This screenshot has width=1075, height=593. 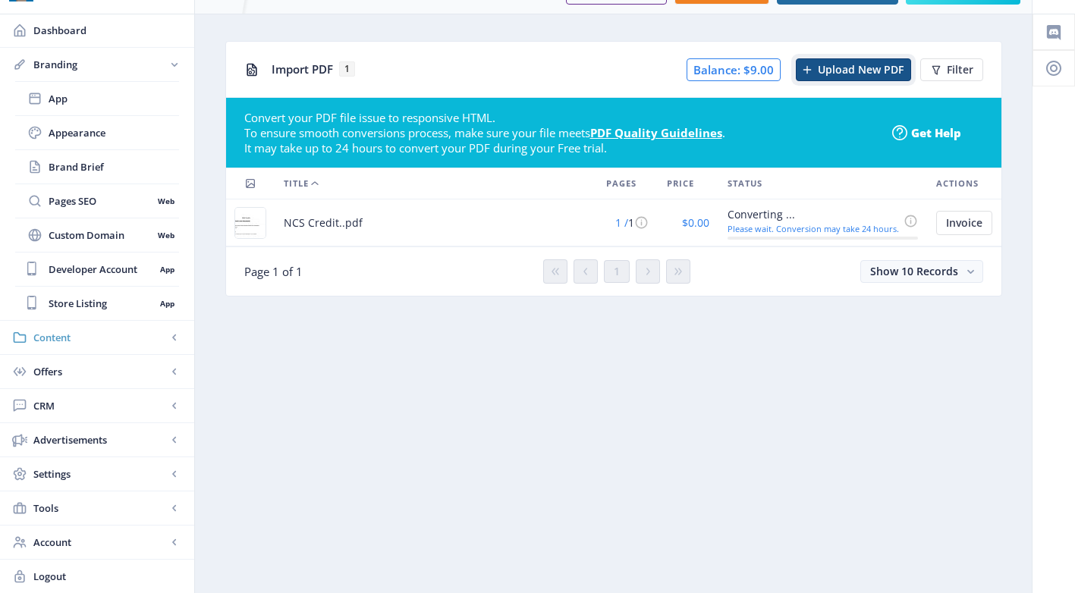 What do you see at coordinates (745, 184) in the screenshot?
I see `span: Status` at bounding box center [745, 184].